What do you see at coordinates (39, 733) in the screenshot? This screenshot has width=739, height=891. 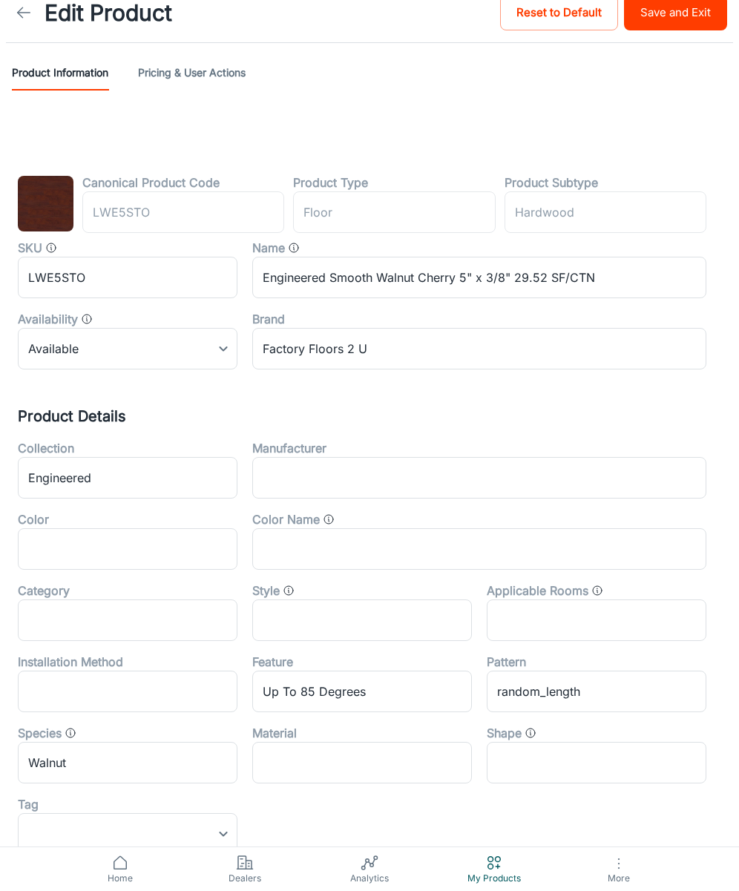 I see `label: Species` at bounding box center [39, 733].